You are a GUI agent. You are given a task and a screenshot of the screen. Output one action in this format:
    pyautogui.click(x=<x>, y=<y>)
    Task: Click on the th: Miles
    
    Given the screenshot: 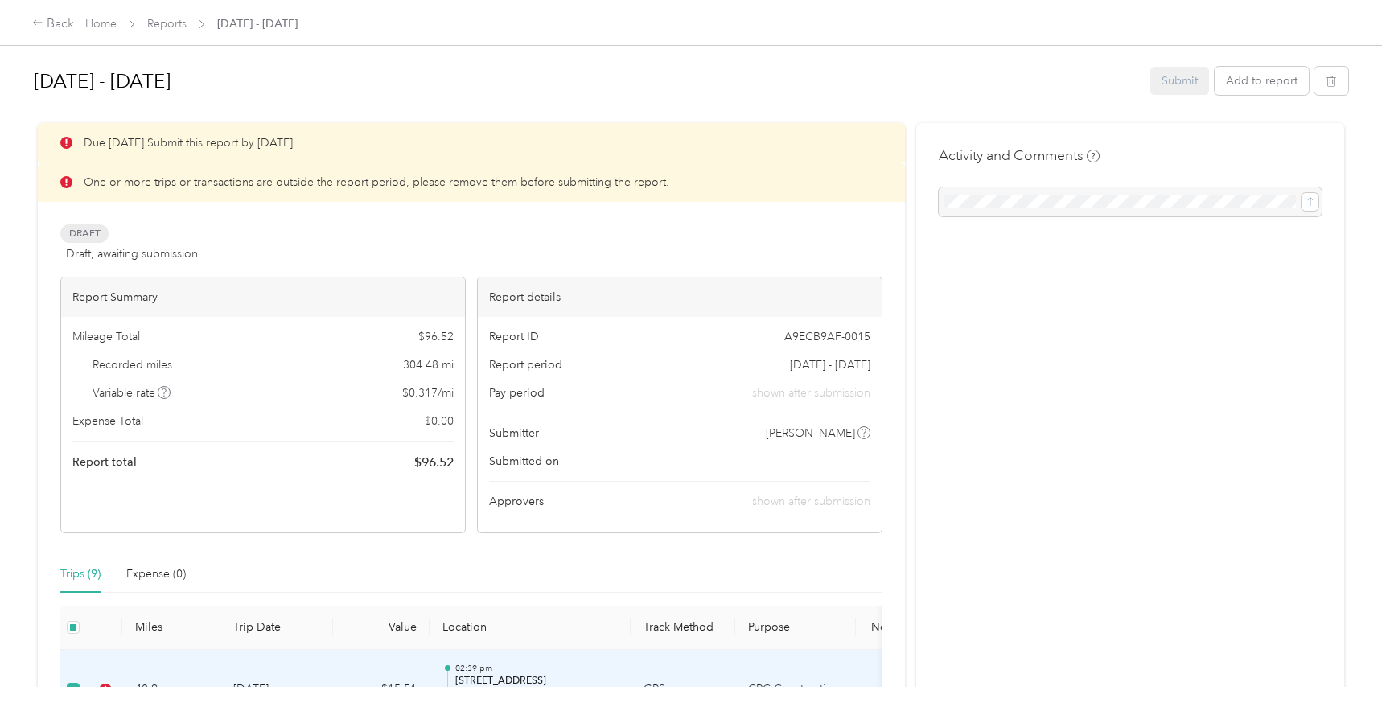 What is the action you would take?
    pyautogui.click(x=171, y=627)
    